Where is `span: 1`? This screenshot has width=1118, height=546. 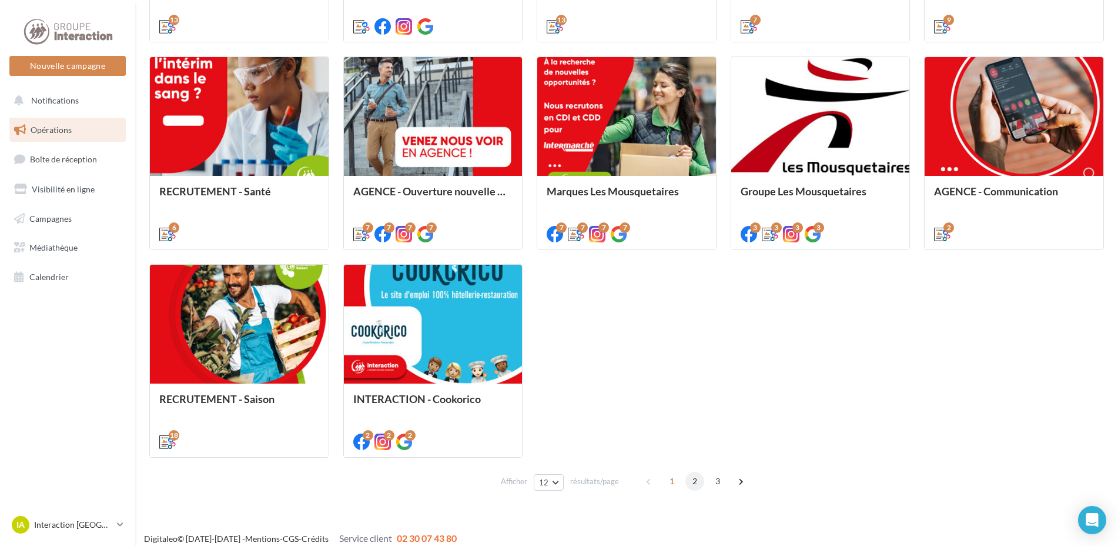
span: 1 is located at coordinates (672, 481).